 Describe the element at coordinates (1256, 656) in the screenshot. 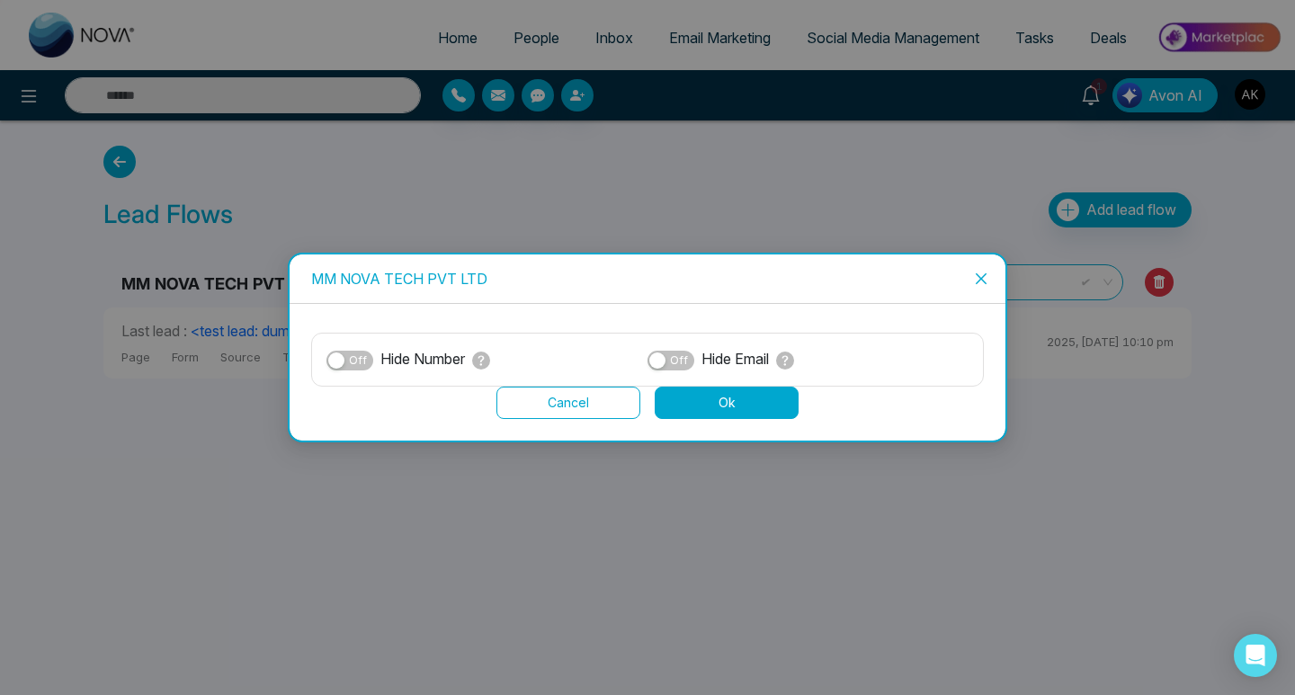

I see `div: Open Intercom Messenger` at that location.